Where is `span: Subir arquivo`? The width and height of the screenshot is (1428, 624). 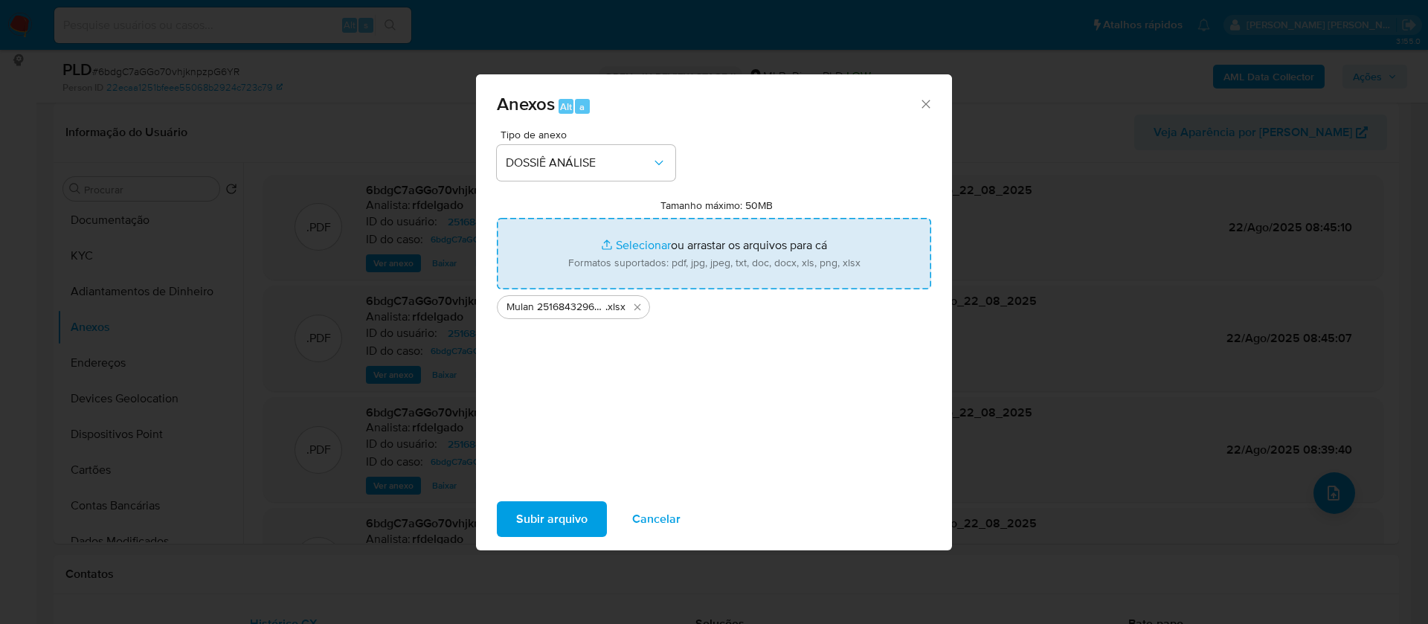
span: Subir arquivo is located at coordinates (552, 519).